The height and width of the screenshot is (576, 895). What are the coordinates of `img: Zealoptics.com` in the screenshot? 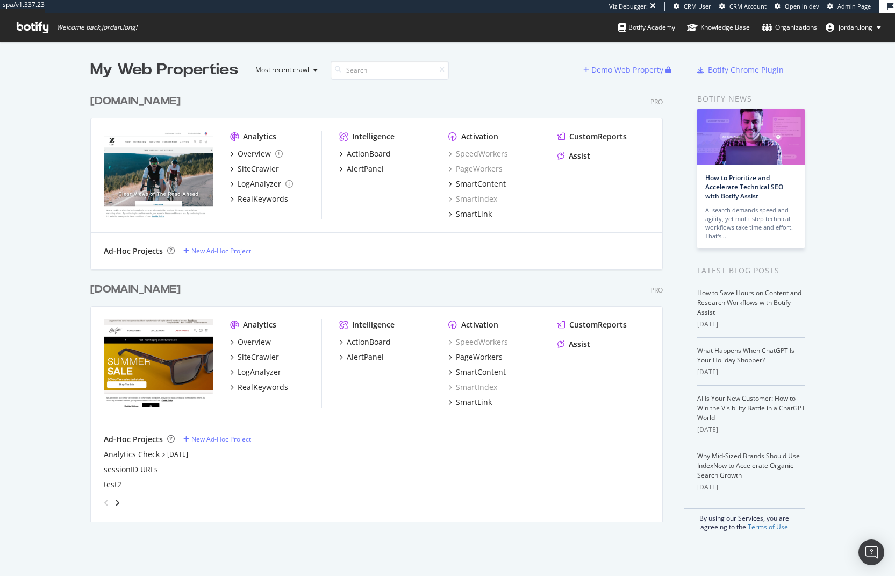 It's located at (158, 175).